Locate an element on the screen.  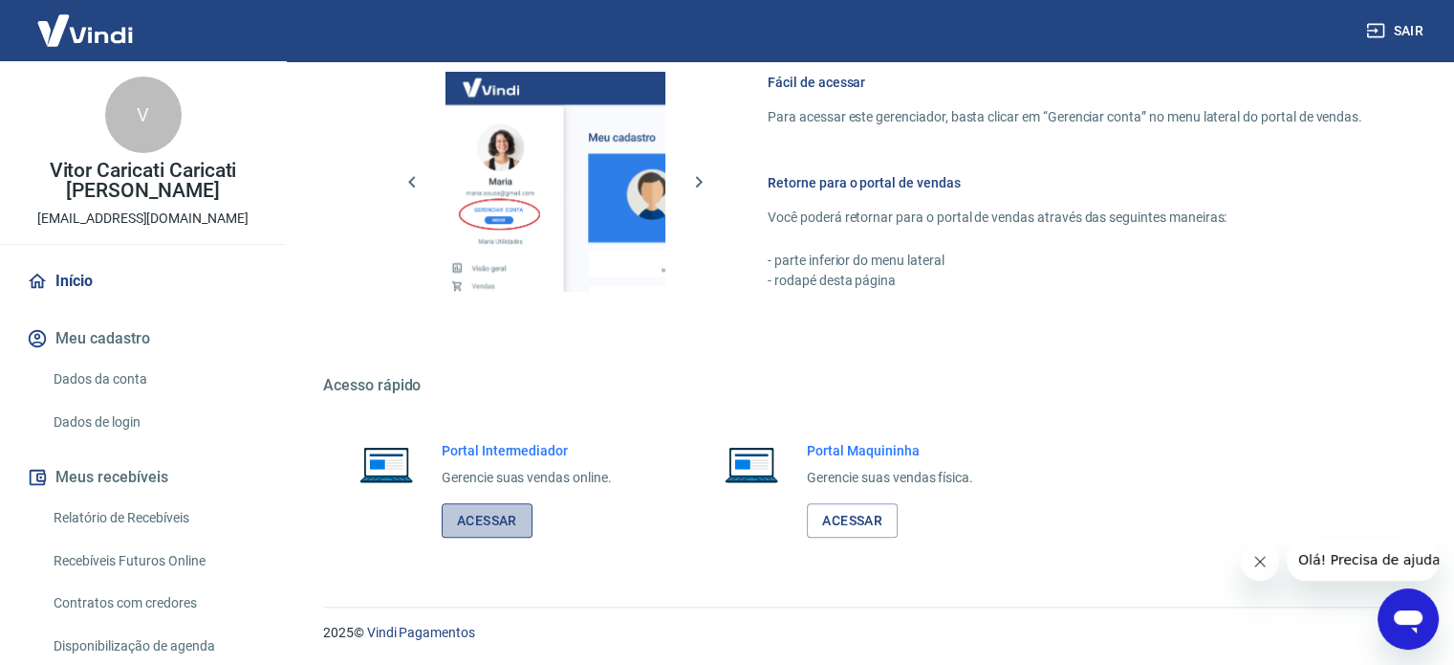
div: V is located at coordinates (143, 115).